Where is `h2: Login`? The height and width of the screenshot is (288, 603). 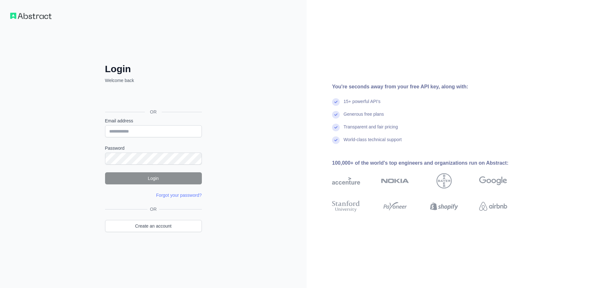 h2: Login is located at coordinates (153, 69).